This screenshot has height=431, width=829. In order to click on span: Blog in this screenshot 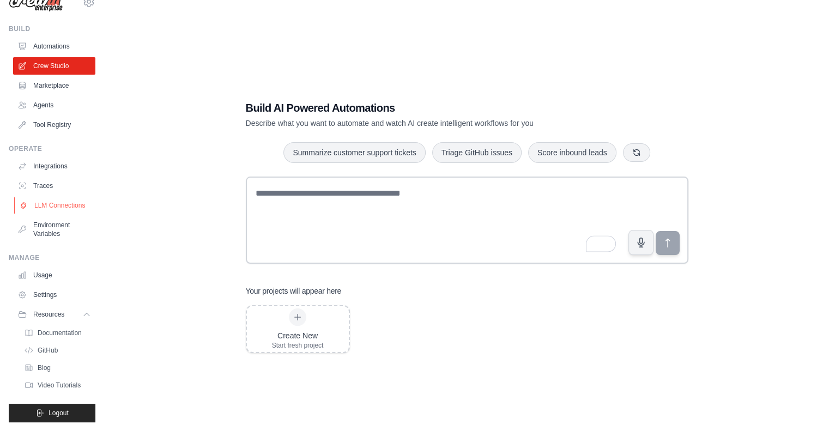, I will do `click(44, 368)`.